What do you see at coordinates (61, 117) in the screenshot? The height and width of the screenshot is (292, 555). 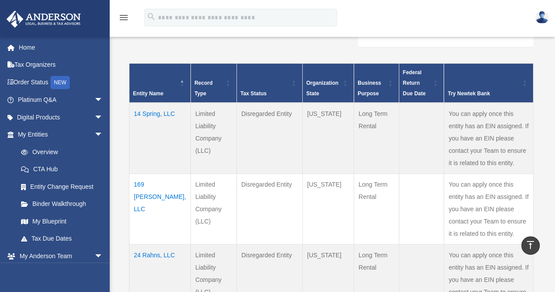 I see `a: Digital Productsarrow_drop_down` at bounding box center [61, 117].